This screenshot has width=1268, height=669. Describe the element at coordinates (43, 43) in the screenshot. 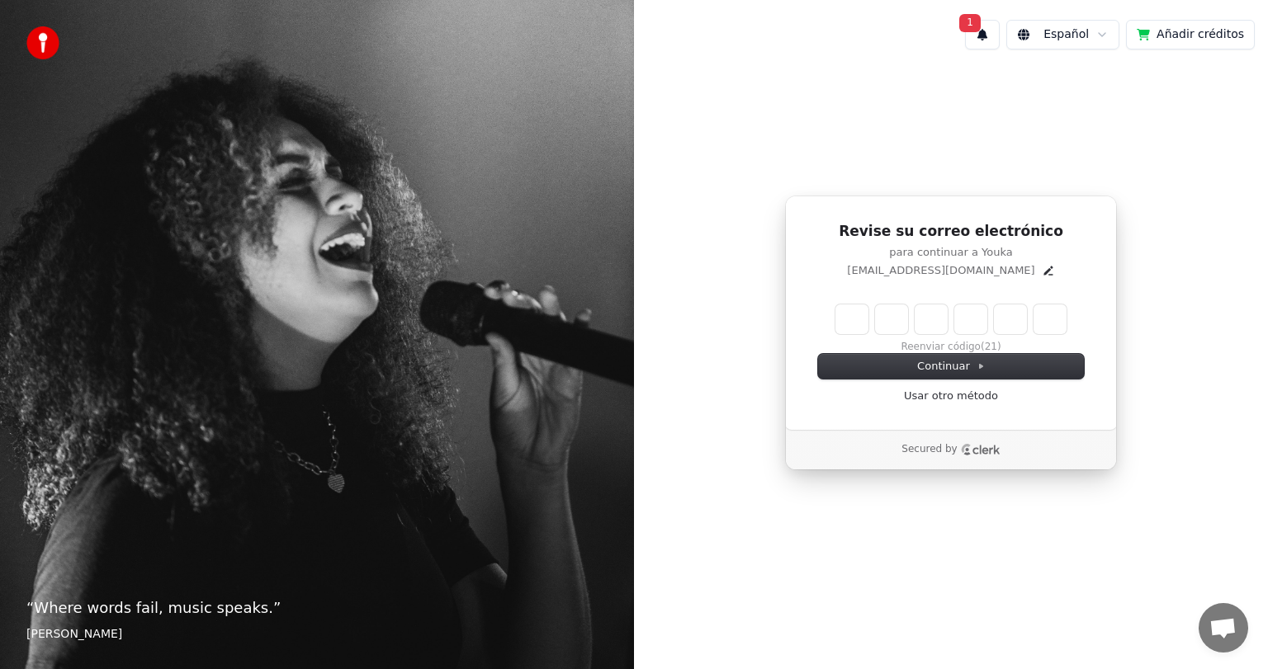

I see `img: youka` at that location.